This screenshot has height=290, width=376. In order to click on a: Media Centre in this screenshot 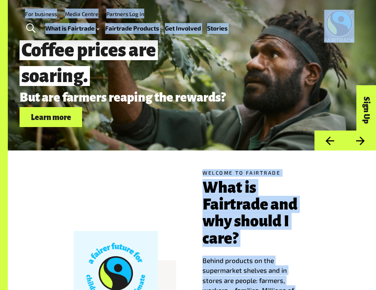, I will do `click(82, 14)`.